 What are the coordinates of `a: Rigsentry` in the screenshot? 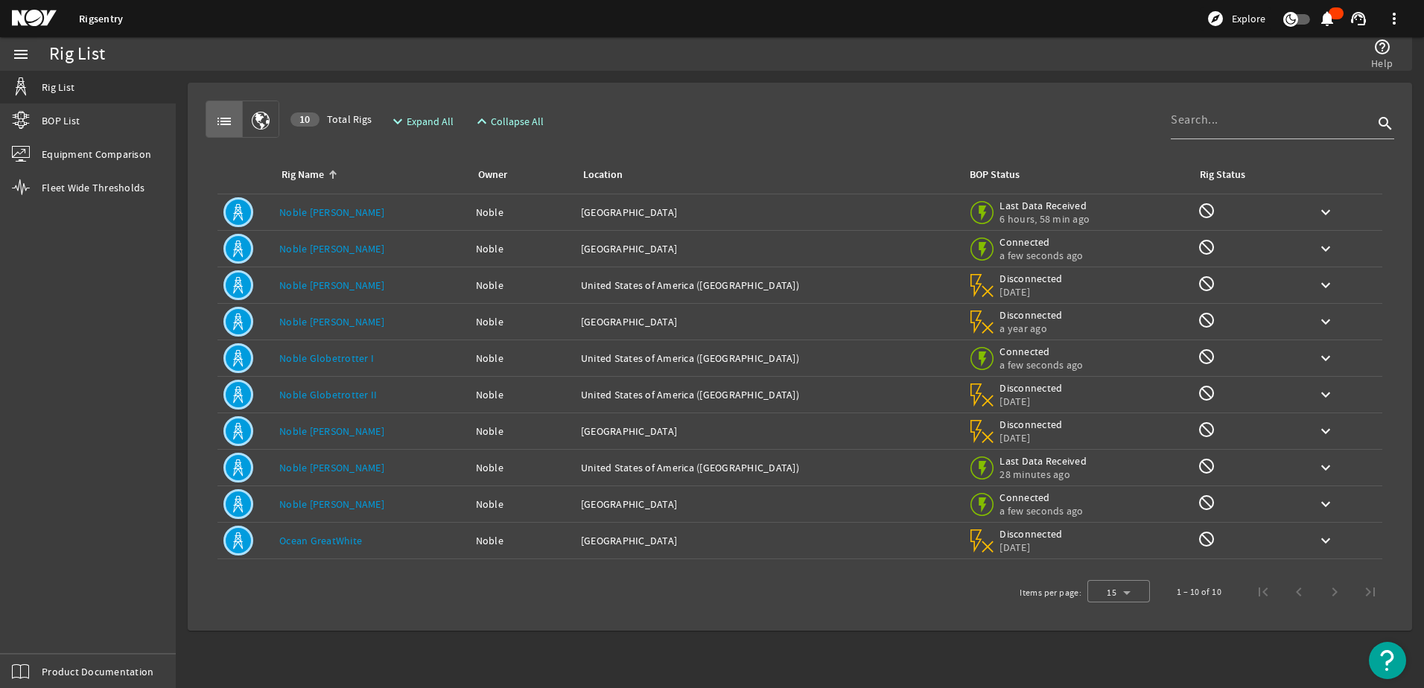 It's located at (101, 19).